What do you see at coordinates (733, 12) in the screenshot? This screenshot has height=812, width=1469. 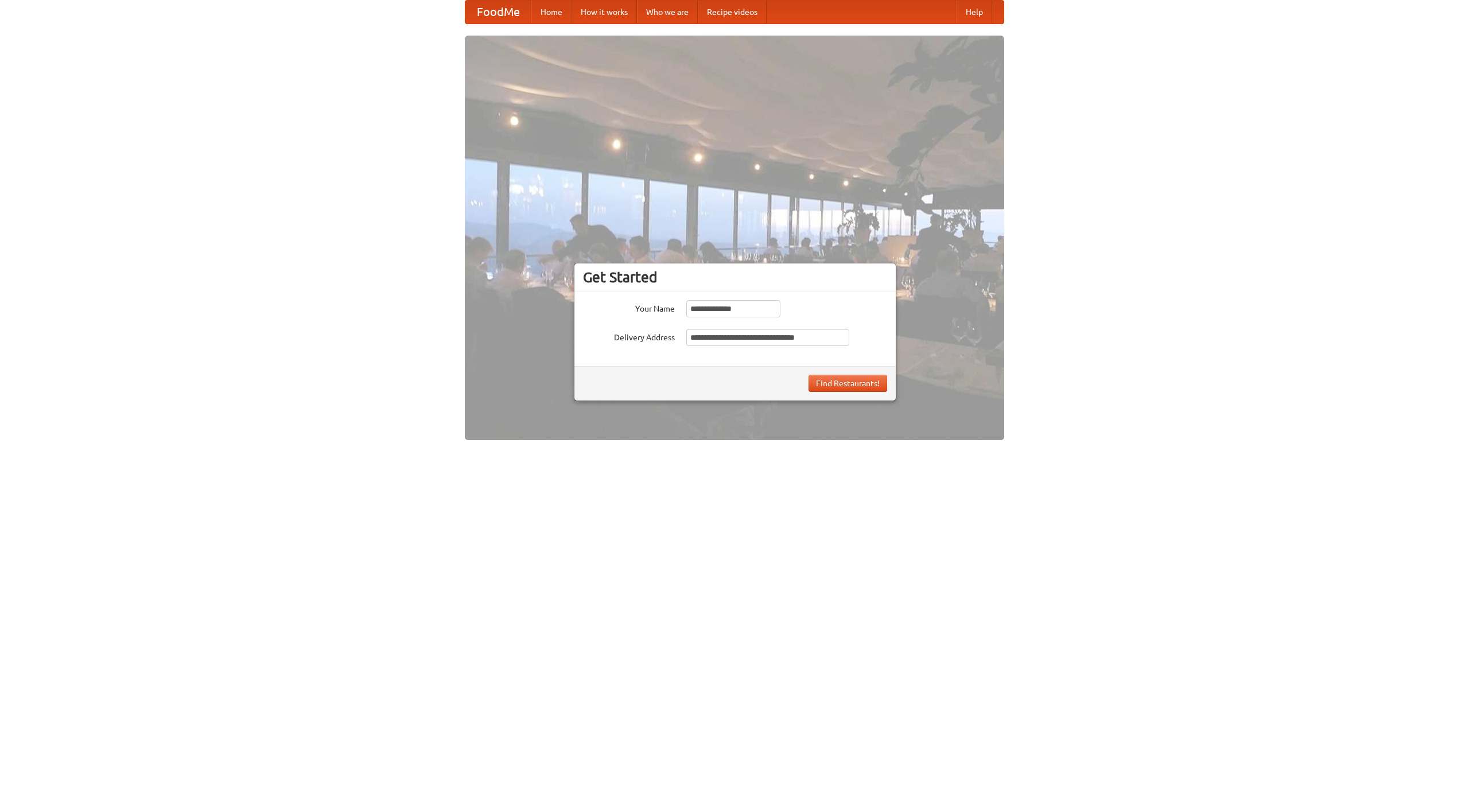 I see `a: Recipe videos` at bounding box center [733, 12].